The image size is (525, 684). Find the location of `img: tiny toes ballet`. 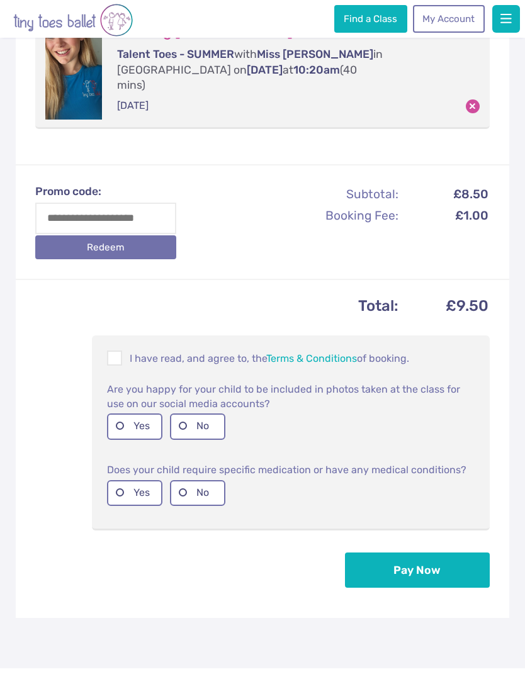

img: tiny toes ballet is located at coordinates (73, 20).